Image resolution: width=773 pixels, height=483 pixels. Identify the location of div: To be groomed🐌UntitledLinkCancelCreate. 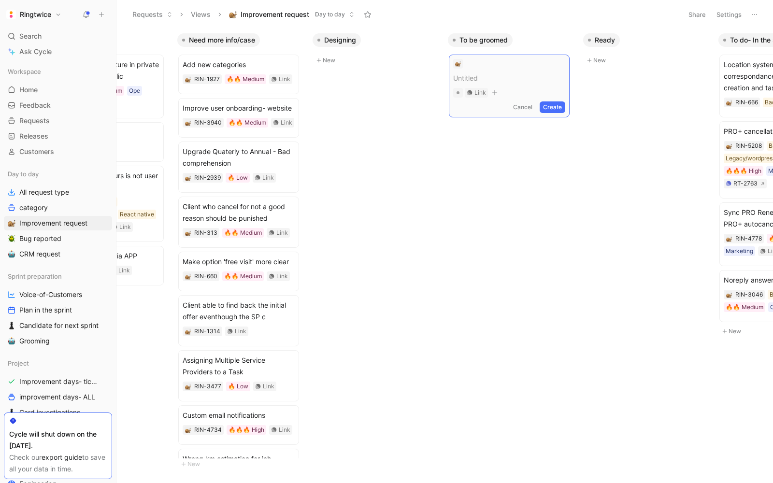
(511, 77).